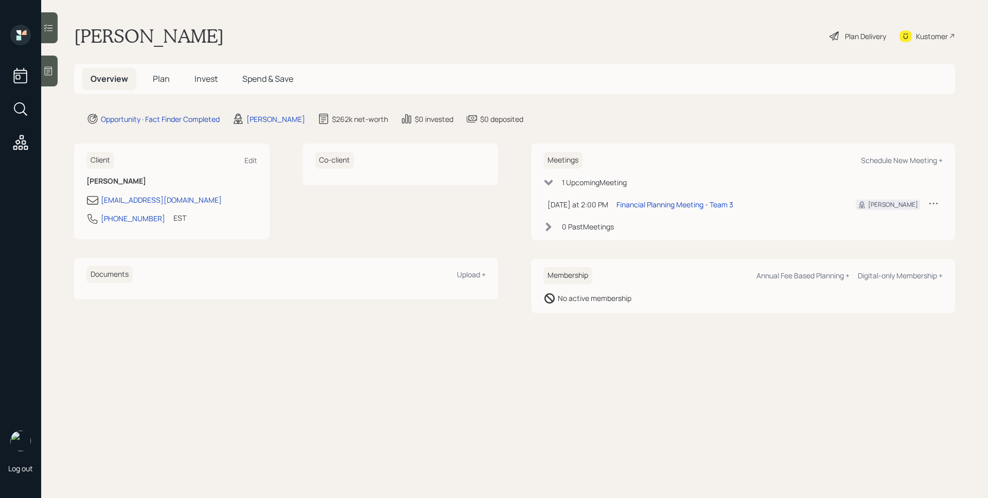  I want to click on div: Annual Fee Based Planning +, so click(803, 275).